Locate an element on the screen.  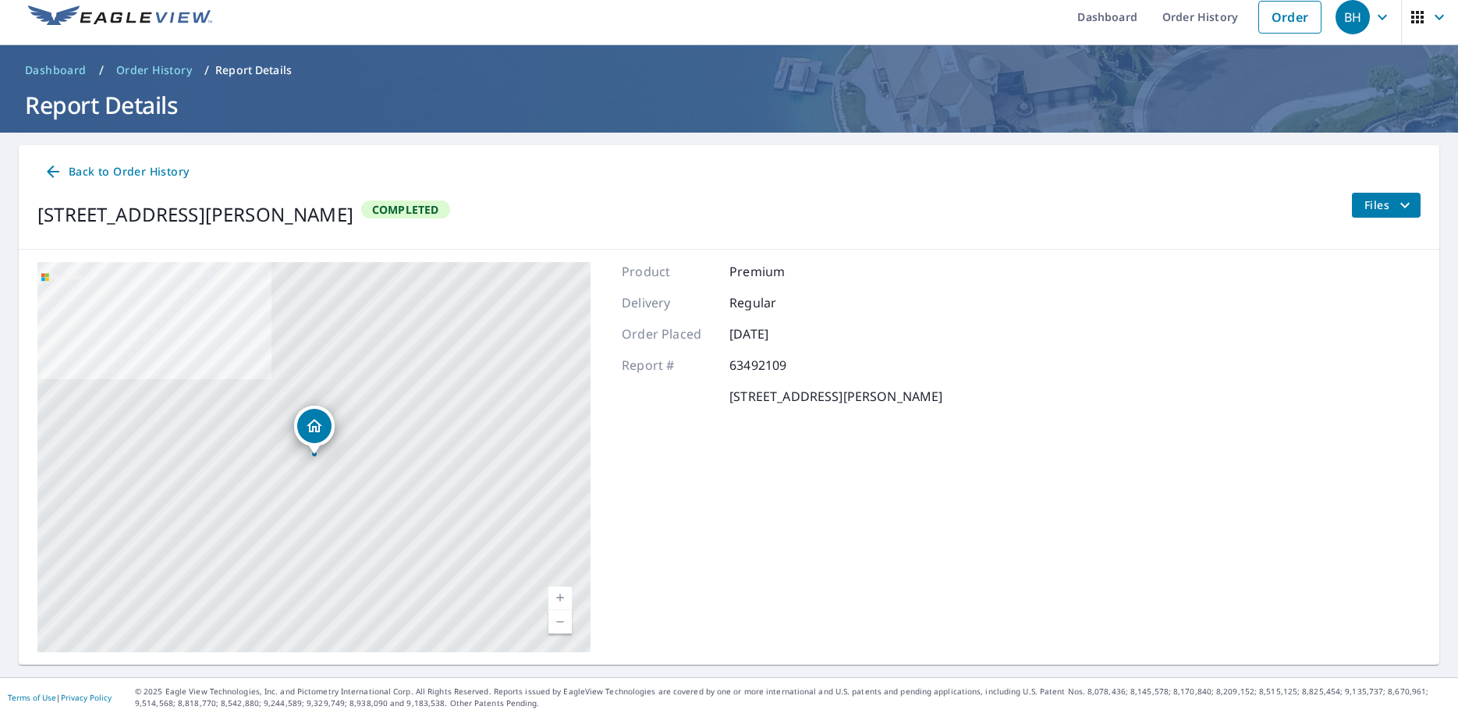
a: Order History is located at coordinates (154, 70).